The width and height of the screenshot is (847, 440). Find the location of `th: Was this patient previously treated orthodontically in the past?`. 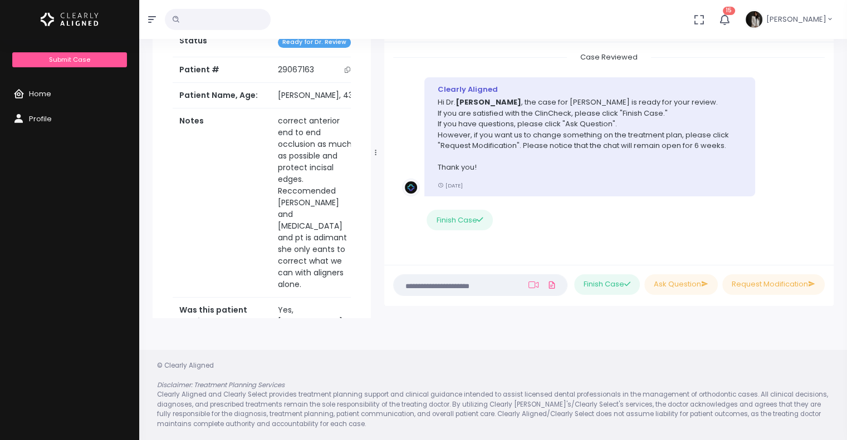

th: Was this patient previously treated orthodontically in the past? is located at coordinates (222, 328).